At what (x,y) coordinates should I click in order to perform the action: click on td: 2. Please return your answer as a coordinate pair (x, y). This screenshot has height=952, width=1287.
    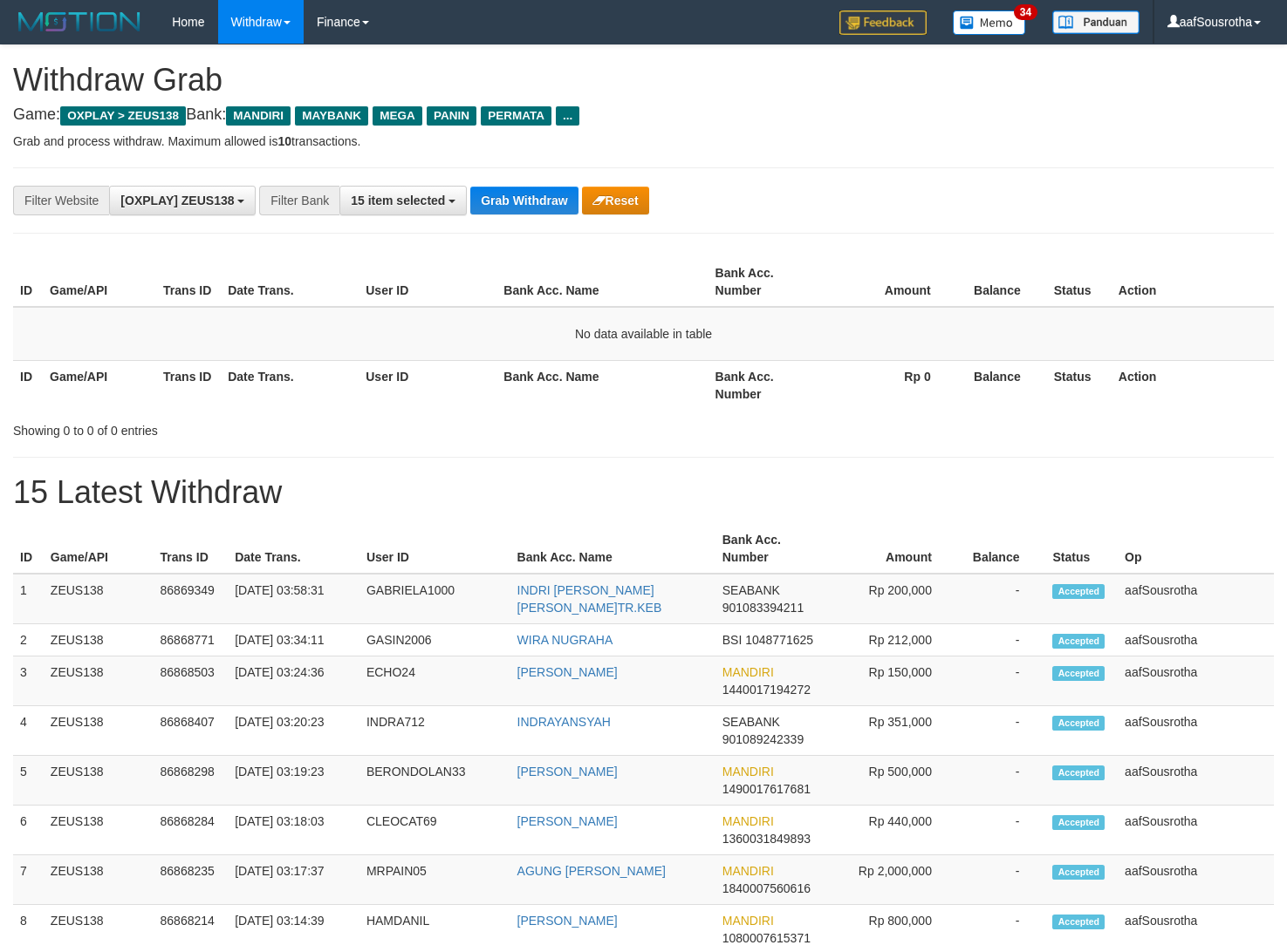
    Looking at the image, I should click on (28, 640).